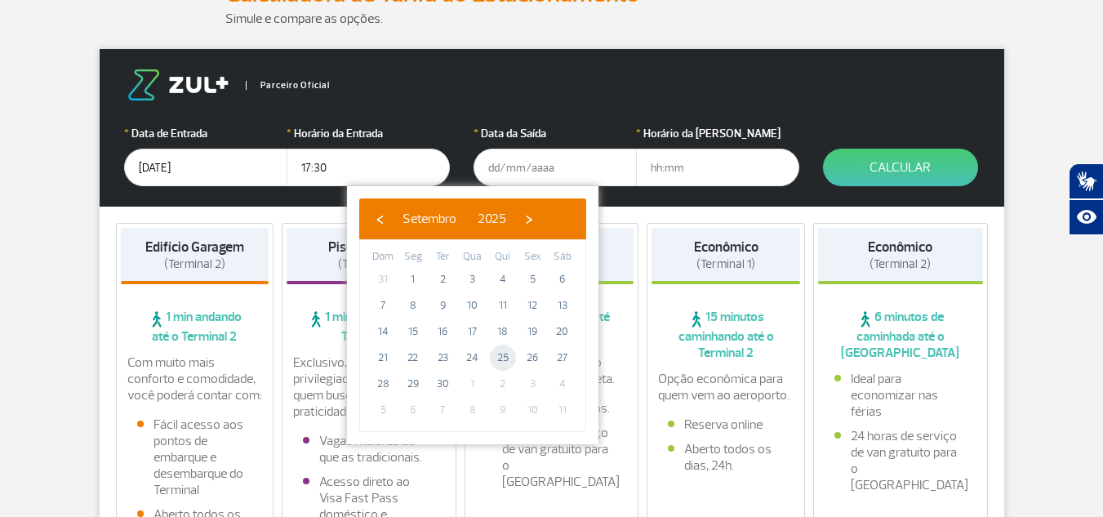 This screenshot has height=517, width=1103. Describe the element at coordinates (383, 384) in the screenshot. I see `span: 28` at that location.